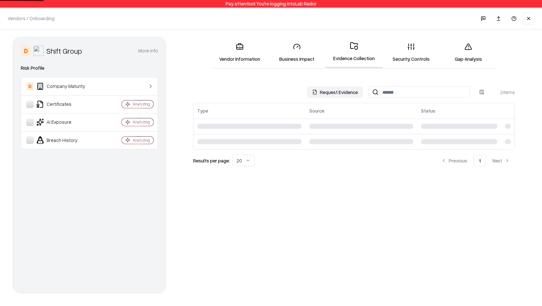  I want to click on nav: pagination, so click(476, 160).